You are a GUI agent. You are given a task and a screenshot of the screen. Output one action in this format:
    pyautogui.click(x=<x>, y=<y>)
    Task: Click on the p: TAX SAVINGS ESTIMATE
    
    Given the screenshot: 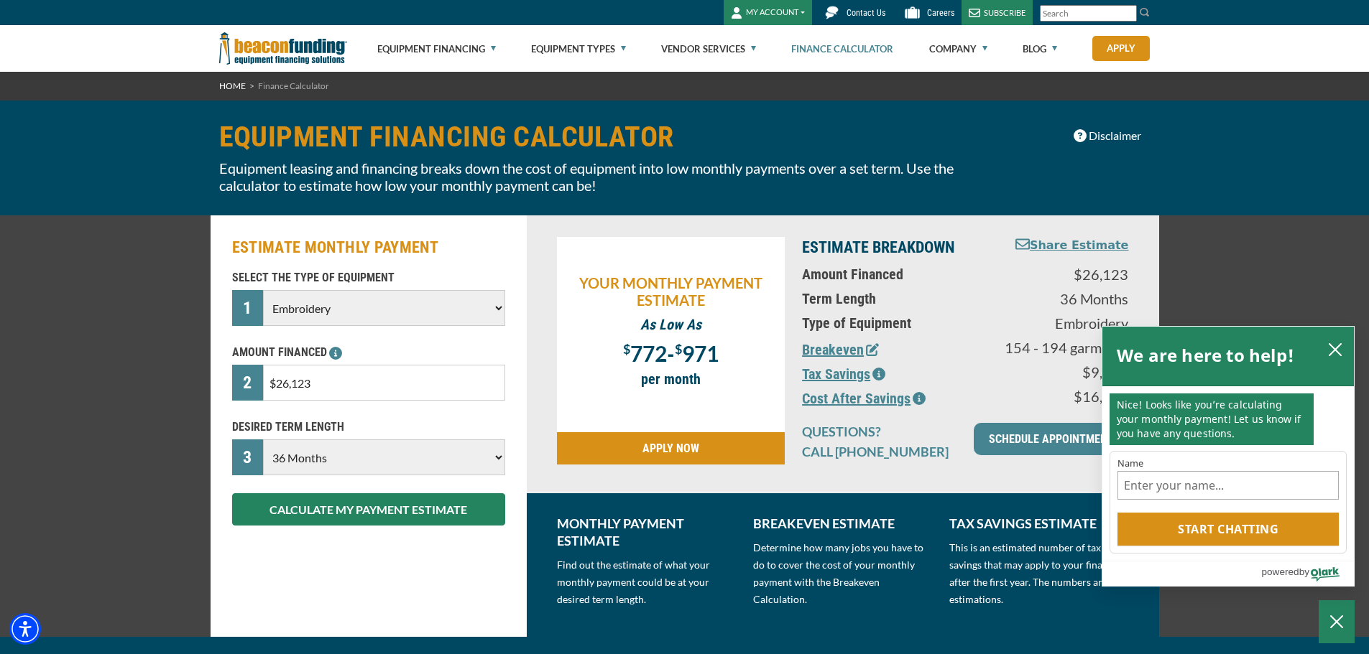 What is the action you would take?
    pyautogui.click(x=1038, y=524)
    